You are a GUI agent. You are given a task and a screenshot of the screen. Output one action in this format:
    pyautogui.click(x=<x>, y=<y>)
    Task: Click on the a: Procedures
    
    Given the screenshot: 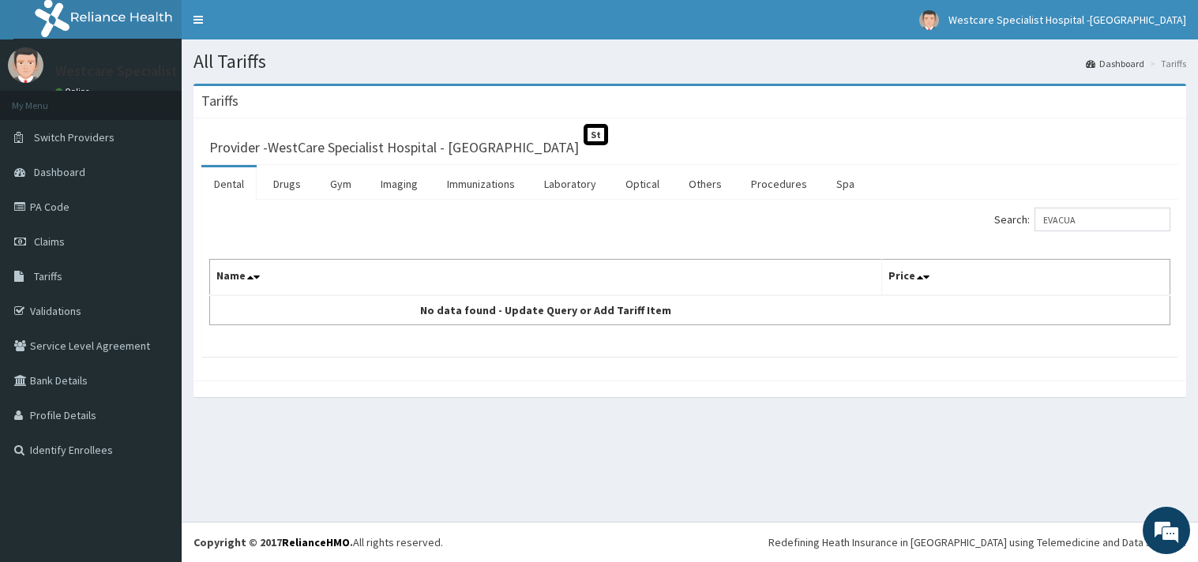 What is the action you would take?
    pyautogui.click(x=779, y=184)
    